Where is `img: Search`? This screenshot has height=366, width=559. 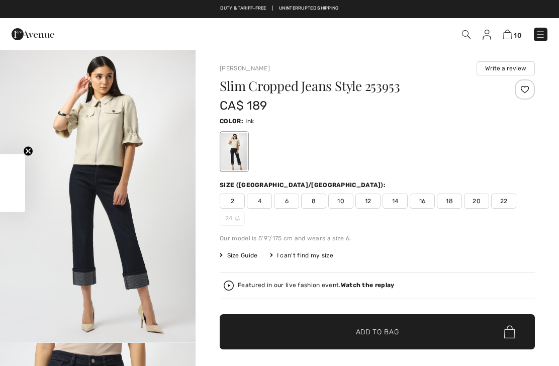
img: Search is located at coordinates (466, 34).